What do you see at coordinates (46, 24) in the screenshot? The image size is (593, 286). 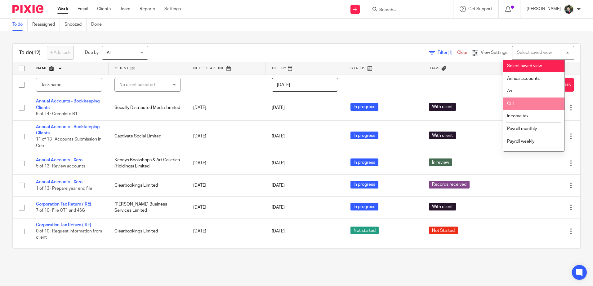 I see `a: Reassigned` at bounding box center [46, 24].